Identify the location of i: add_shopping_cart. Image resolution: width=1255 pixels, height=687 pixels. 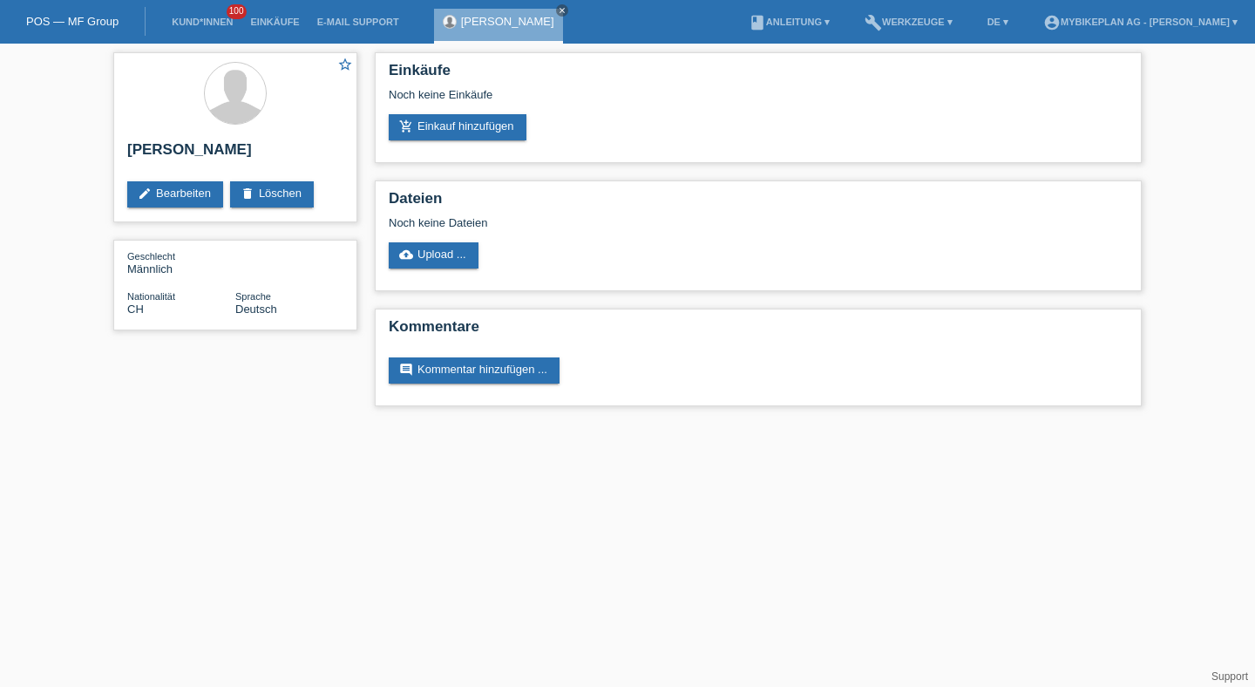
(406, 126).